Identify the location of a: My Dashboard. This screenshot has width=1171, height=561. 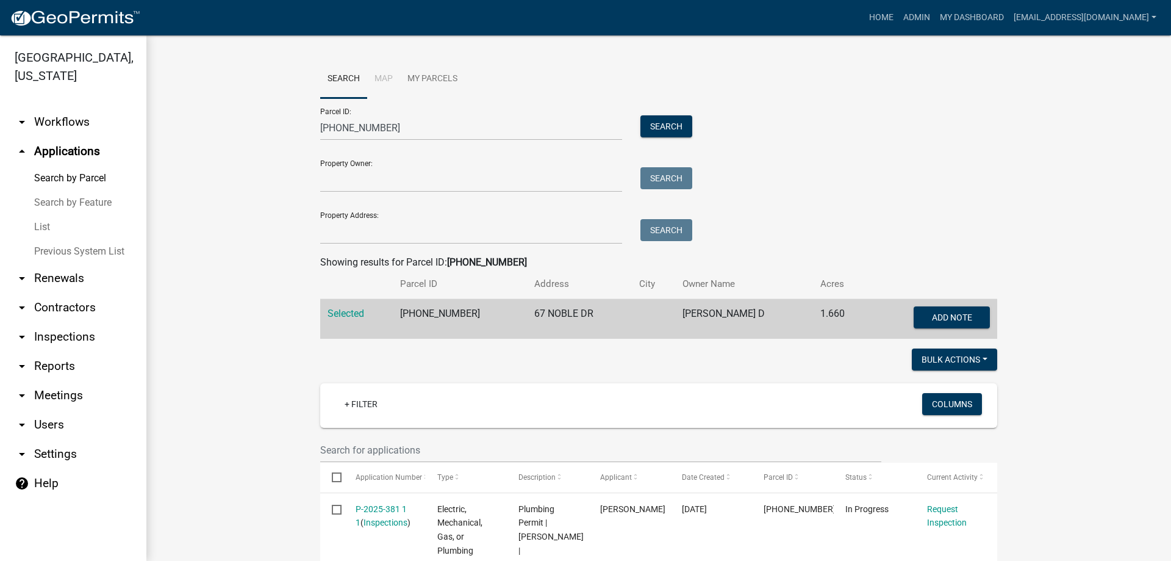
(972, 18).